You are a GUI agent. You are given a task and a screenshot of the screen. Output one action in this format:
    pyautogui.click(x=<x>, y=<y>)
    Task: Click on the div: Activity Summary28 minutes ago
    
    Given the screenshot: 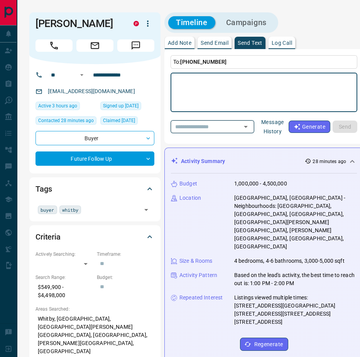 What is the action you would take?
    pyautogui.click(x=264, y=161)
    